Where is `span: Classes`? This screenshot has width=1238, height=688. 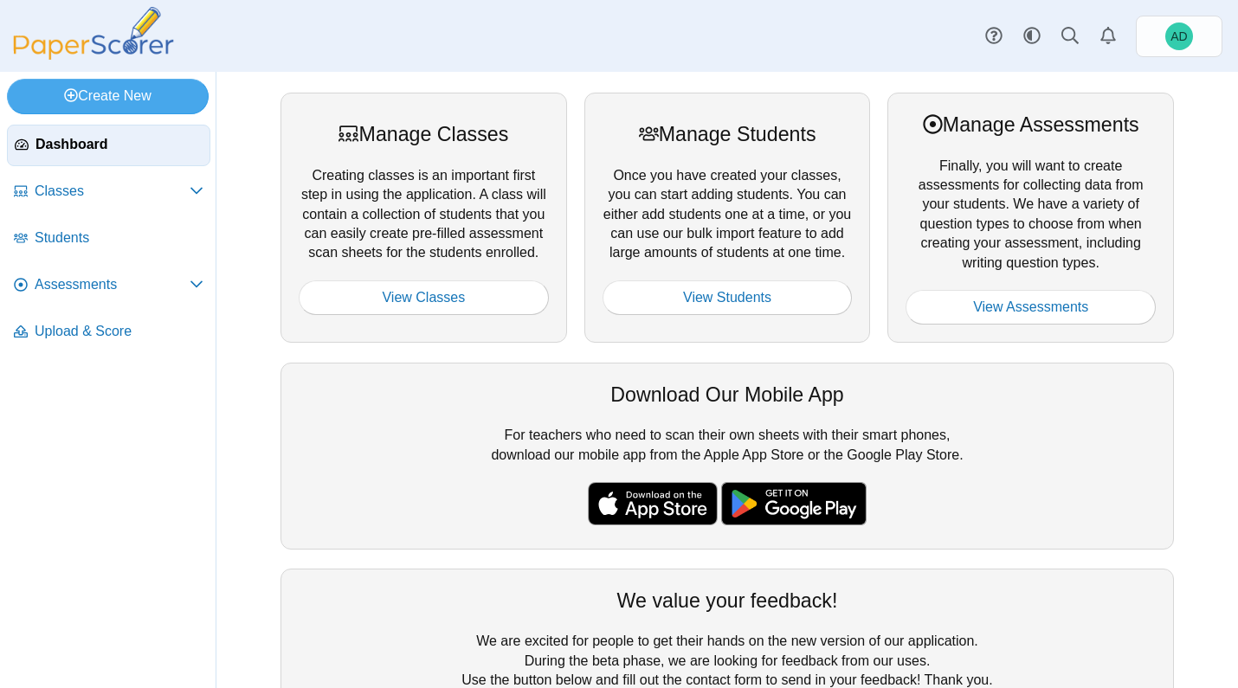
span: Classes is located at coordinates (112, 191).